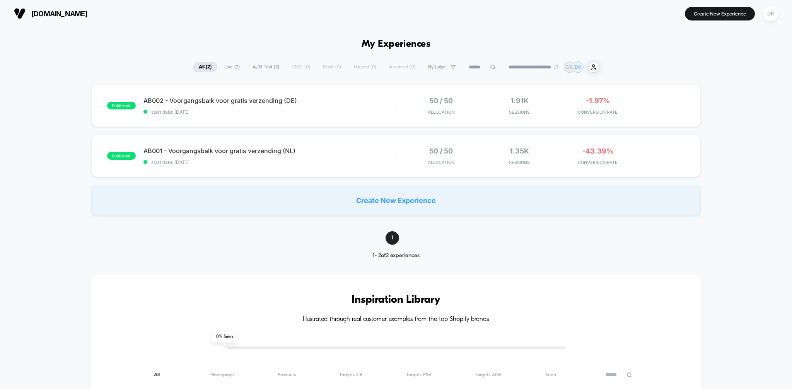  I want to click on span: All ( 2 ), so click(205, 67).